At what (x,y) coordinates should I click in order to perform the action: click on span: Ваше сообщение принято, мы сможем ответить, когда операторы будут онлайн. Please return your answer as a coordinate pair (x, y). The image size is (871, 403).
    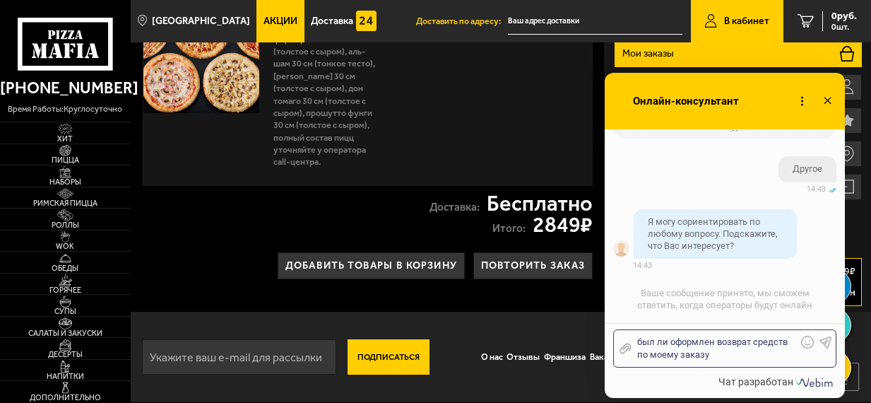
    Looking at the image, I should click on (725, 299).